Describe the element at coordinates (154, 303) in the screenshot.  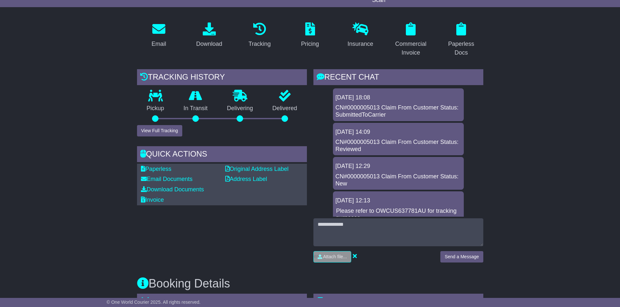
I see `span: © One World Courier 2025. All rights reserved.` at that location.